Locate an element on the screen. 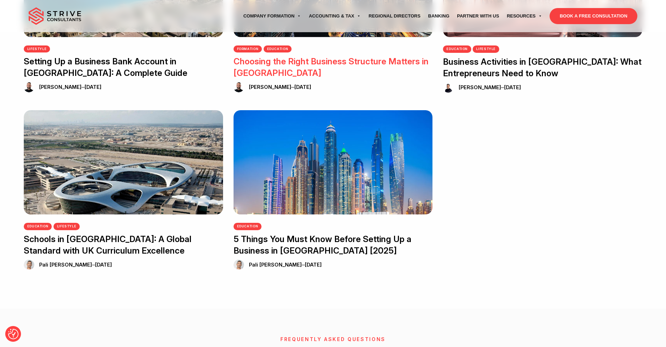 The width and height of the screenshot is (666, 347). a: Resources is located at coordinates (525, 16).